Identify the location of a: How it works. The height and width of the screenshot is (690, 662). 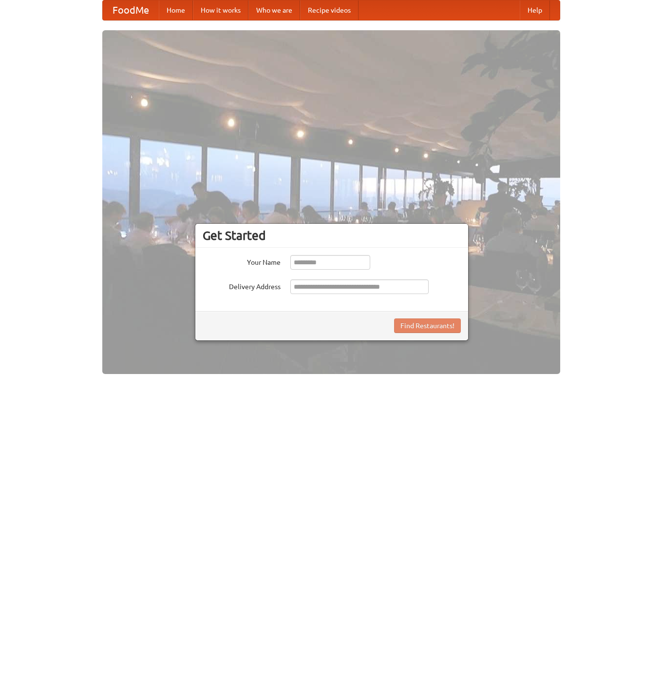
(221, 10).